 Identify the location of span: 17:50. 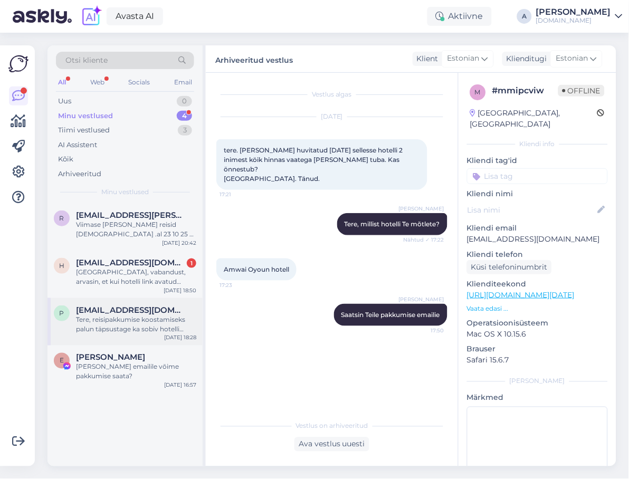
(424, 330).